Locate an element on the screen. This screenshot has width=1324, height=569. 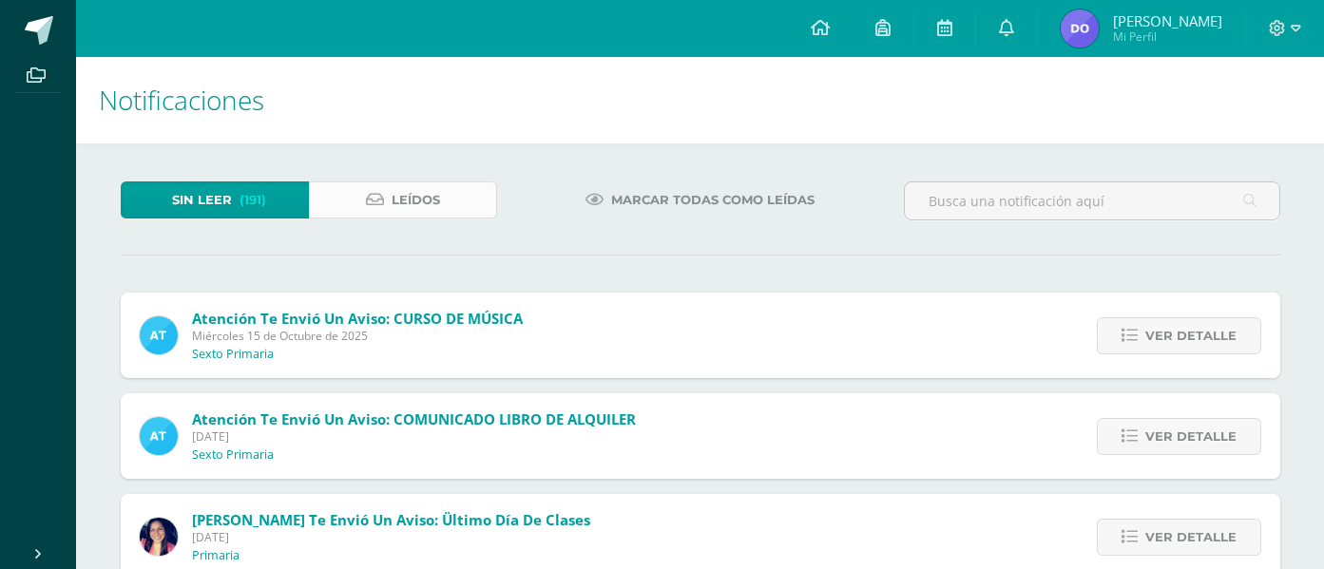
span: Miércoles 15 de Octubre de 2025 is located at coordinates (357, 335).